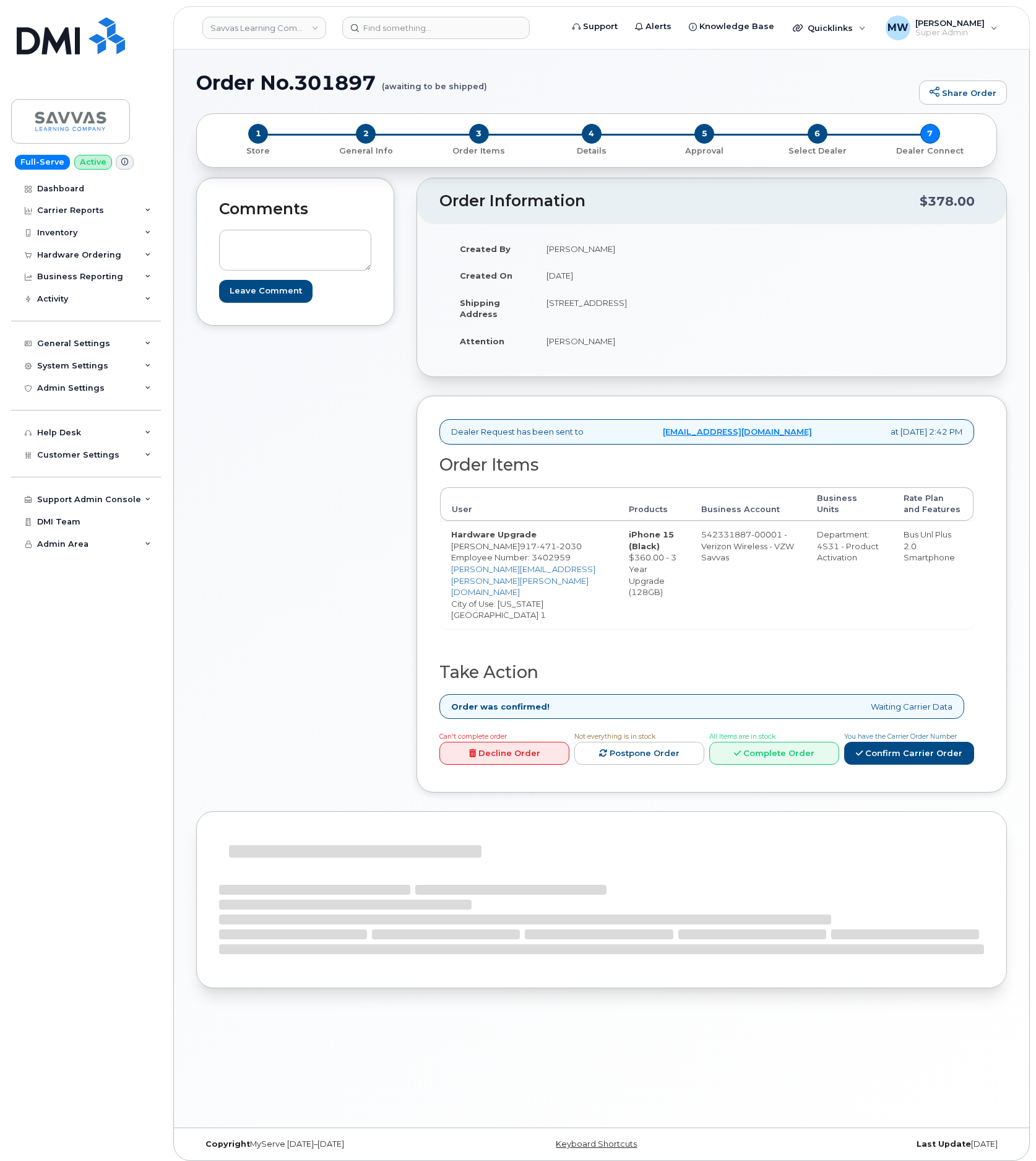 Image resolution: width=1036 pixels, height=1161 pixels. What do you see at coordinates (702, 706) in the screenshot?
I see `div: Waiting Carrier Data` at bounding box center [702, 706].